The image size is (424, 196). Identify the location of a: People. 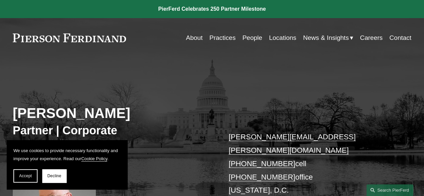
(252, 38).